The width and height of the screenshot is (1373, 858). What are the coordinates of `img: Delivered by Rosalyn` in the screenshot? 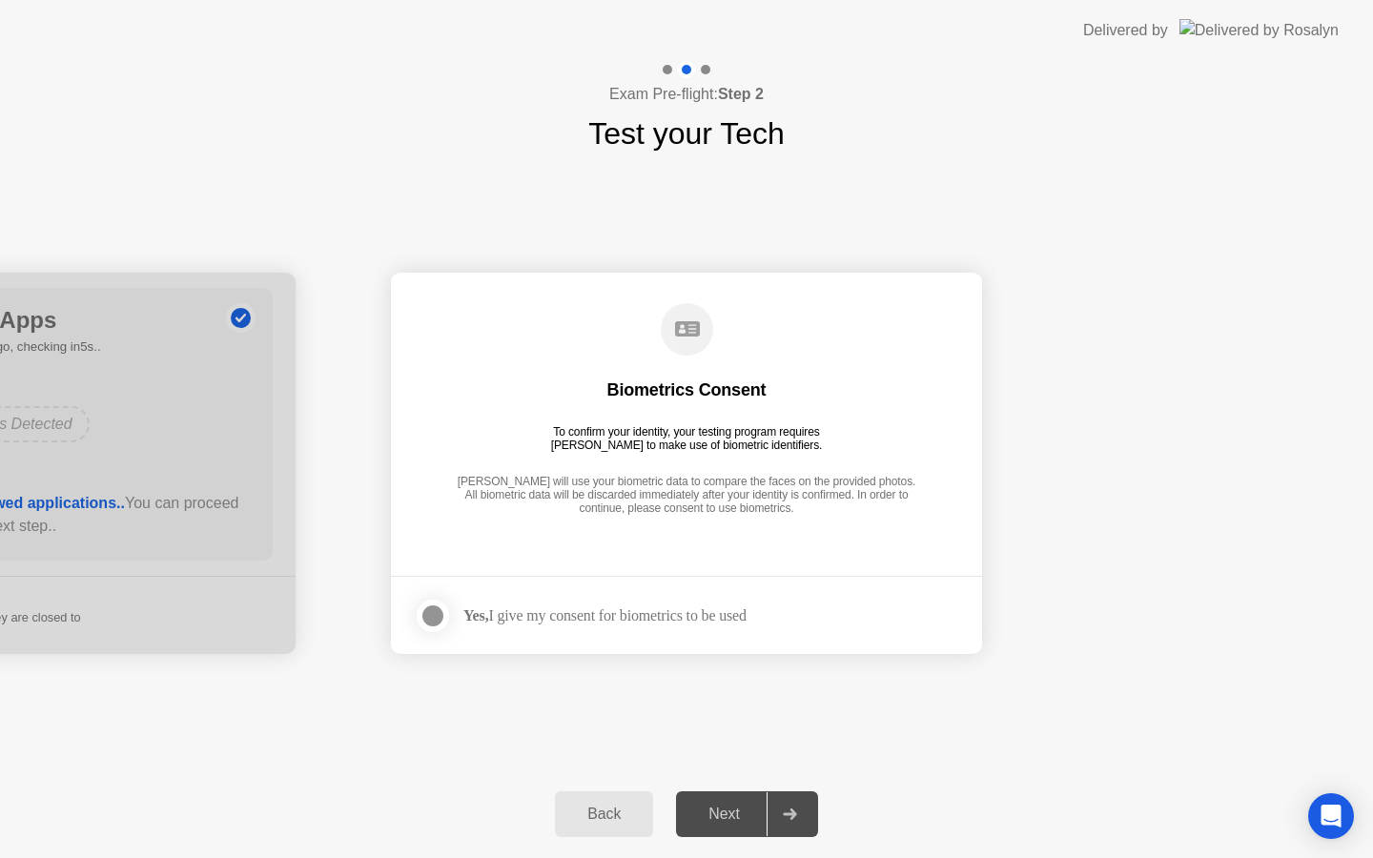 It's located at (1259, 30).